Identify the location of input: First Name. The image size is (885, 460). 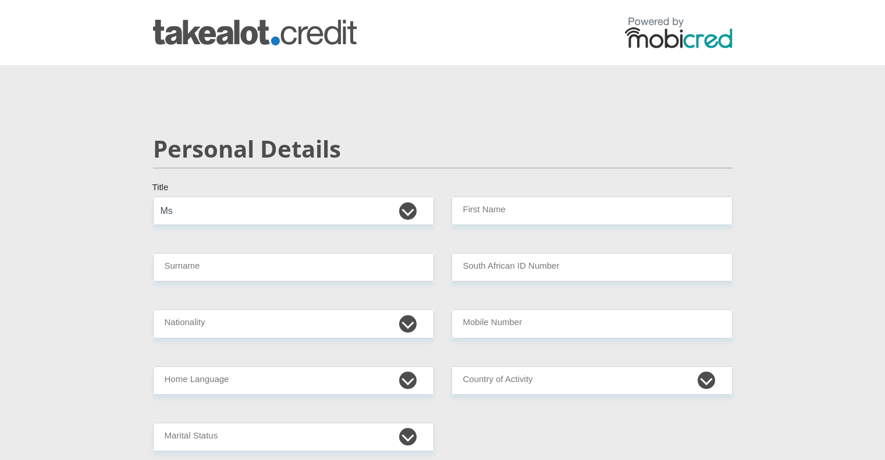
(592, 211).